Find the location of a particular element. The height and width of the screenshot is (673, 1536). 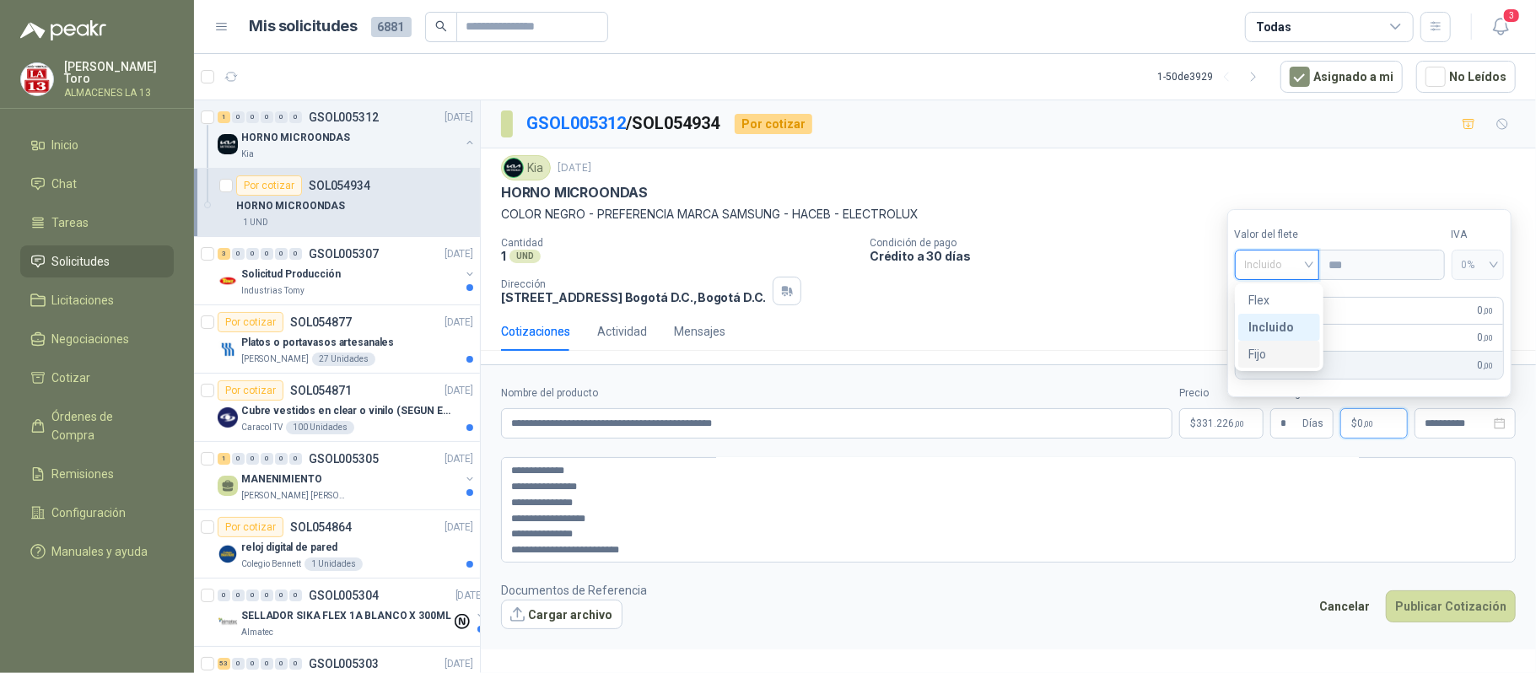

label: Precio is located at coordinates (1222, 393).